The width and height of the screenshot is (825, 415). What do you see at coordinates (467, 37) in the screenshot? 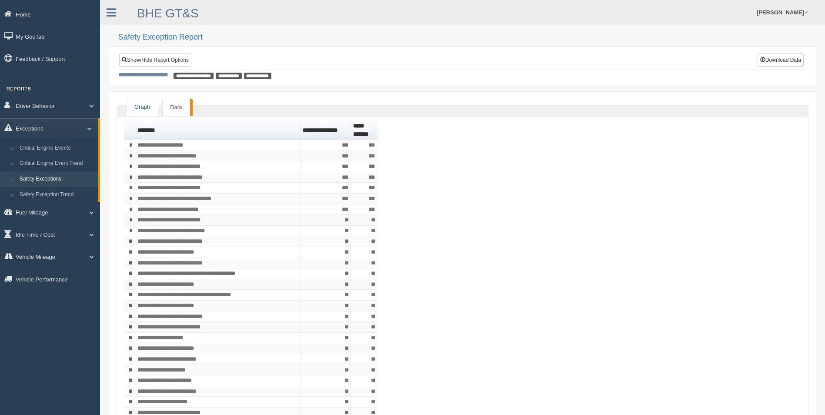
I see `h2: Safety Exception Report` at bounding box center [467, 37].